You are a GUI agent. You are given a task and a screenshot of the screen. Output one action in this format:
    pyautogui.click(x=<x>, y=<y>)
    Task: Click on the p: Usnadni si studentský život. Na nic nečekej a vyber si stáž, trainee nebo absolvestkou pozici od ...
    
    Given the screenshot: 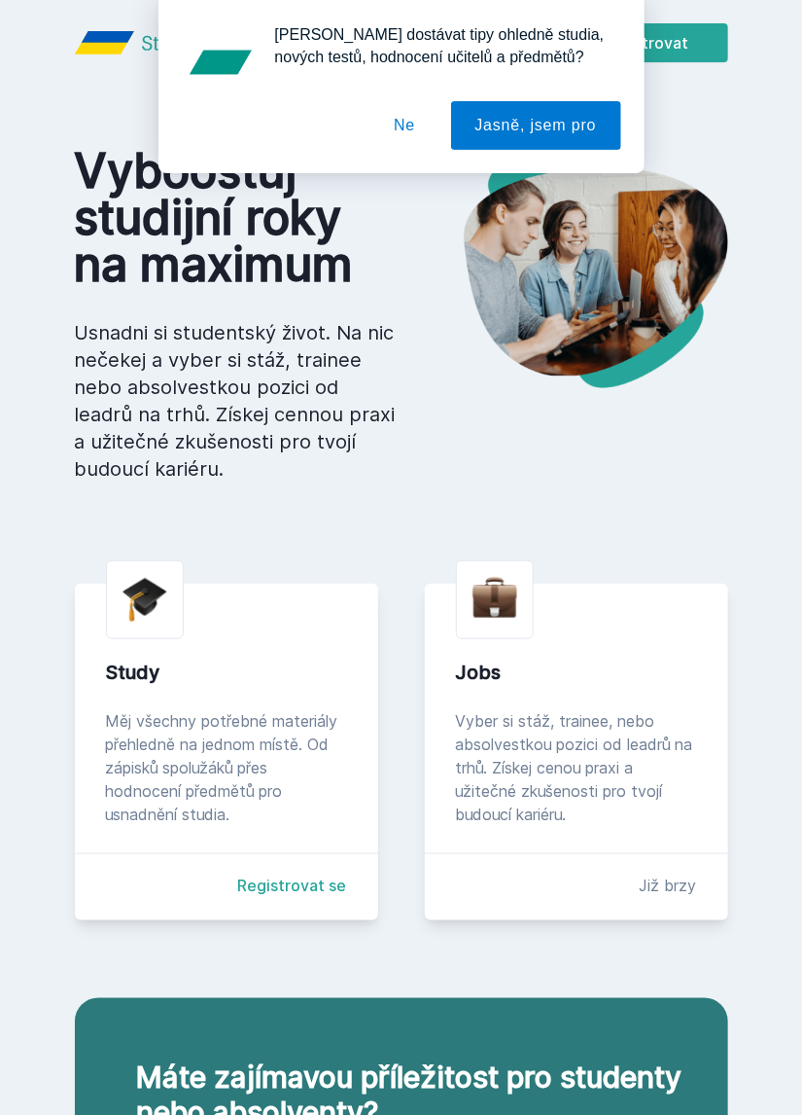 What is the action you would take?
    pyautogui.click(x=238, y=401)
    